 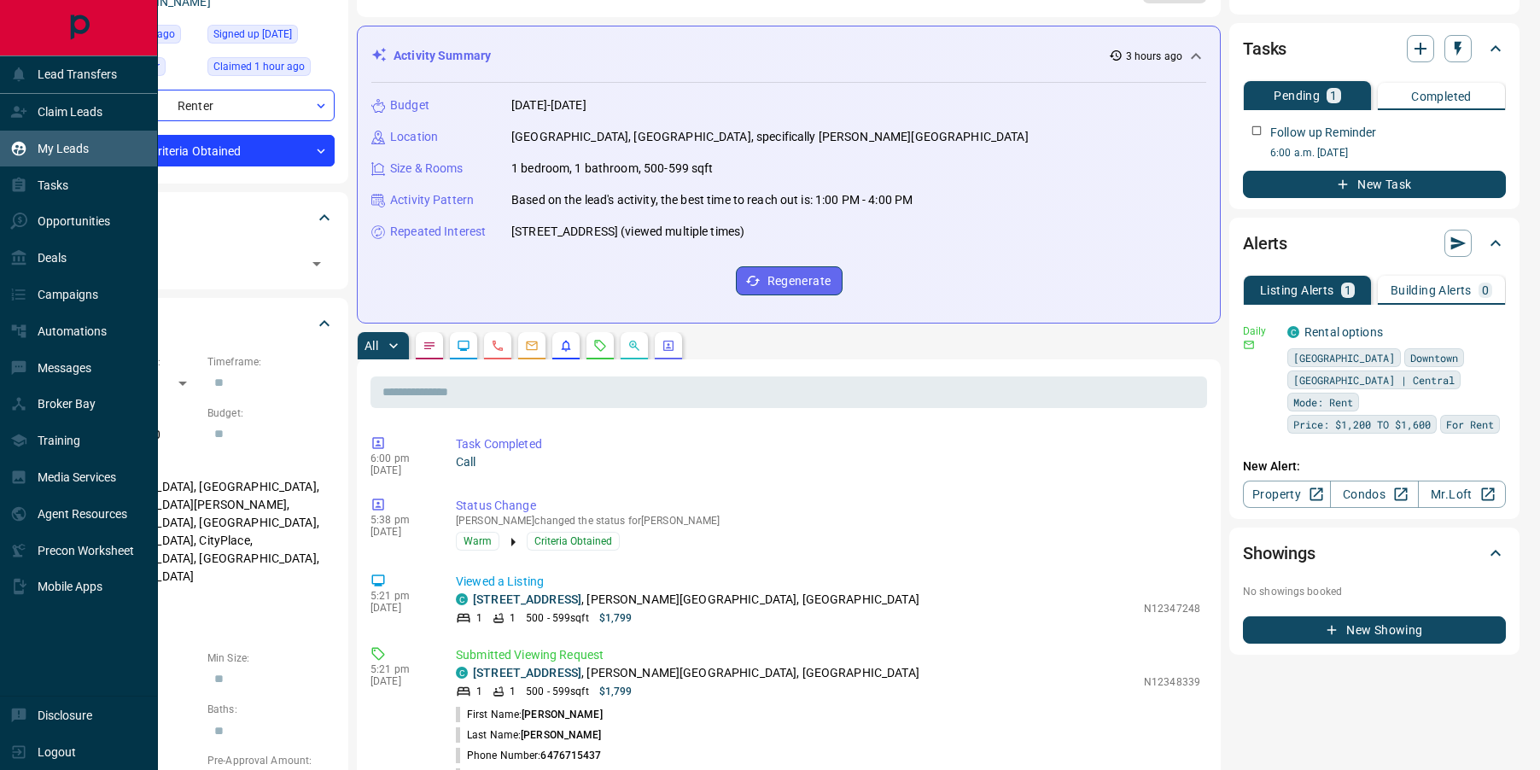 I want to click on svg: Lead Browsing Activity, so click(x=464, y=346).